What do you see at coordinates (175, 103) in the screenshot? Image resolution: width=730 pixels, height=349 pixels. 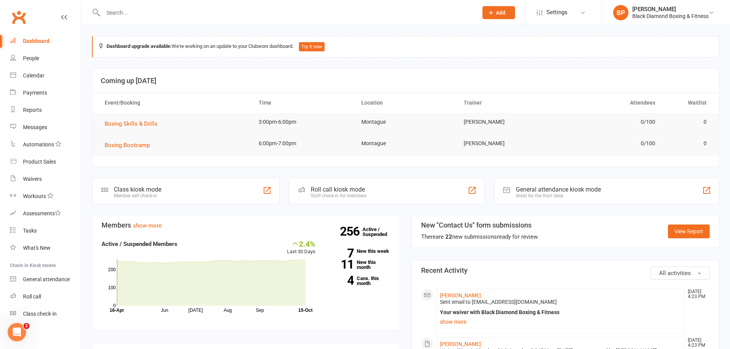 I see `th: Event/Booking` at bounding box center [175, 103].